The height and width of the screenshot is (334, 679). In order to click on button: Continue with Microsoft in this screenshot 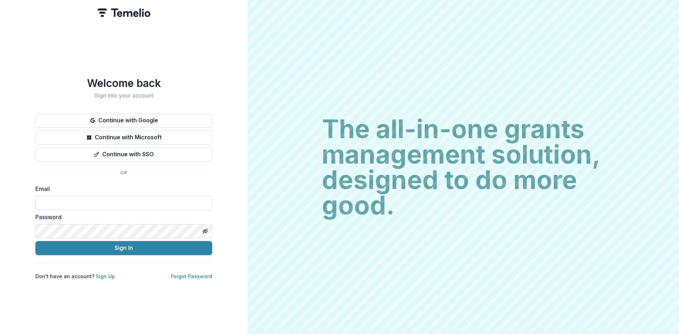, I will do `click(124, 138)`.